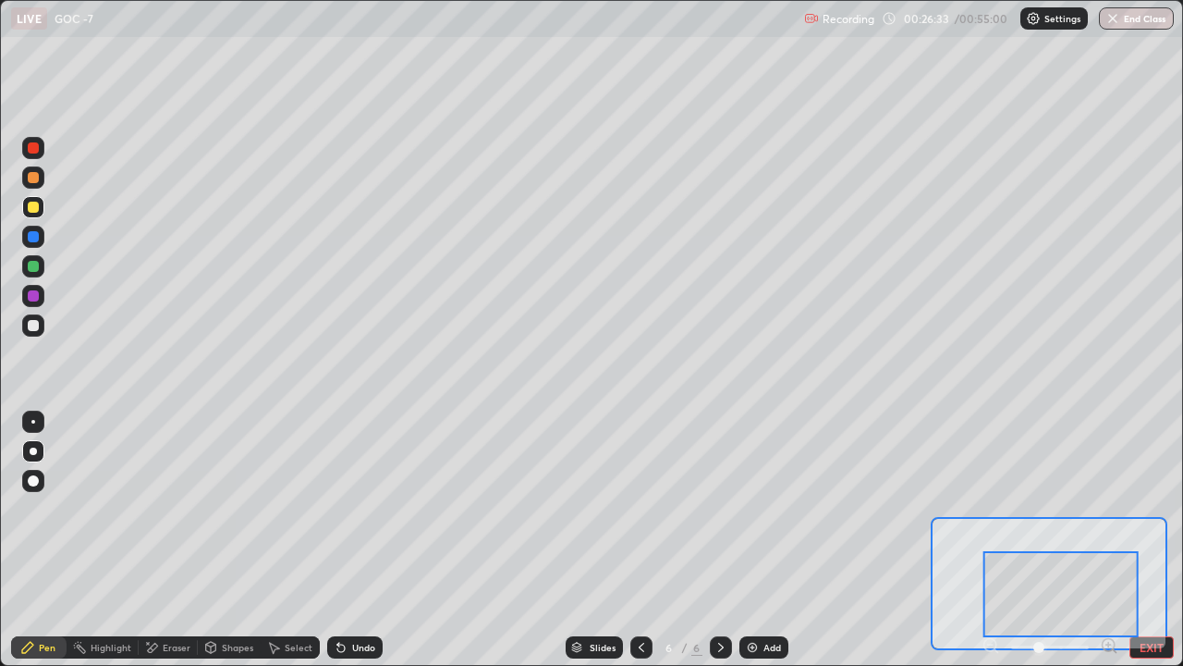  What do you see at coordinates (1113, 18) in the screenshot?
I see `img: end-class-cross` at bounding box center [1113, 18].